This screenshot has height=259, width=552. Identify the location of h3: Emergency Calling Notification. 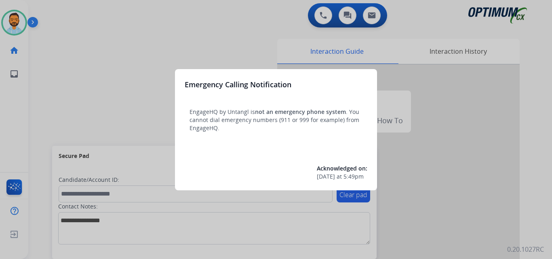
(238, 84).